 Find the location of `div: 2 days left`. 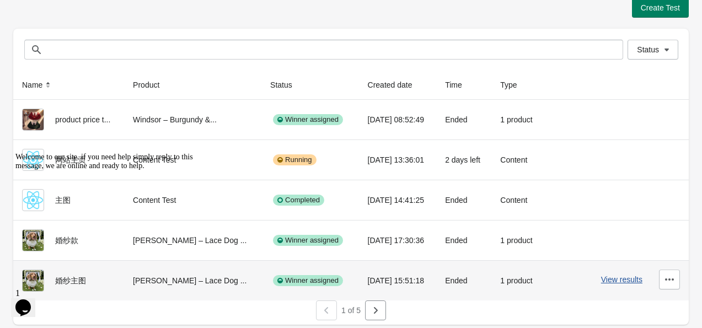

div: 2 days left is located at coordinates (464, 160).